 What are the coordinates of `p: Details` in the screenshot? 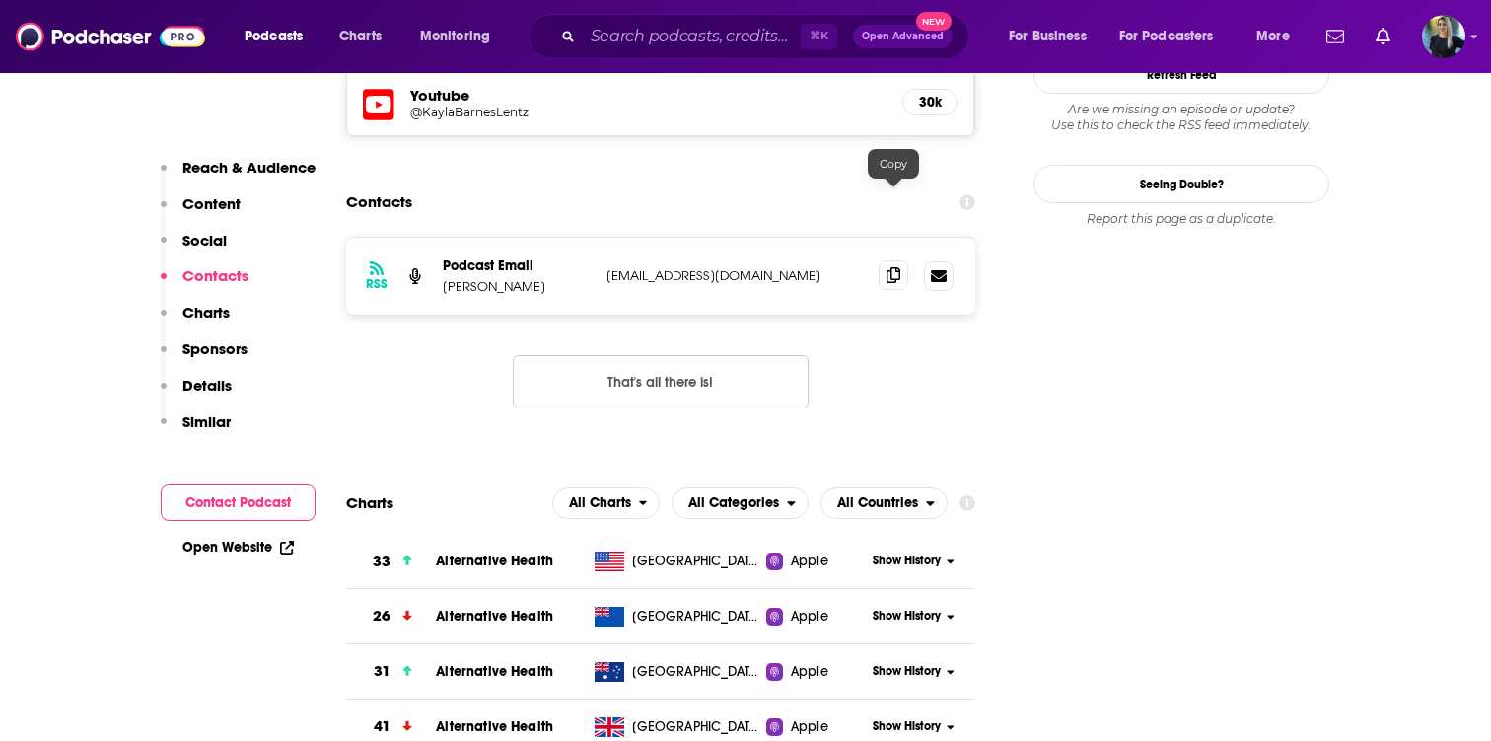 It's located at (207, 385).